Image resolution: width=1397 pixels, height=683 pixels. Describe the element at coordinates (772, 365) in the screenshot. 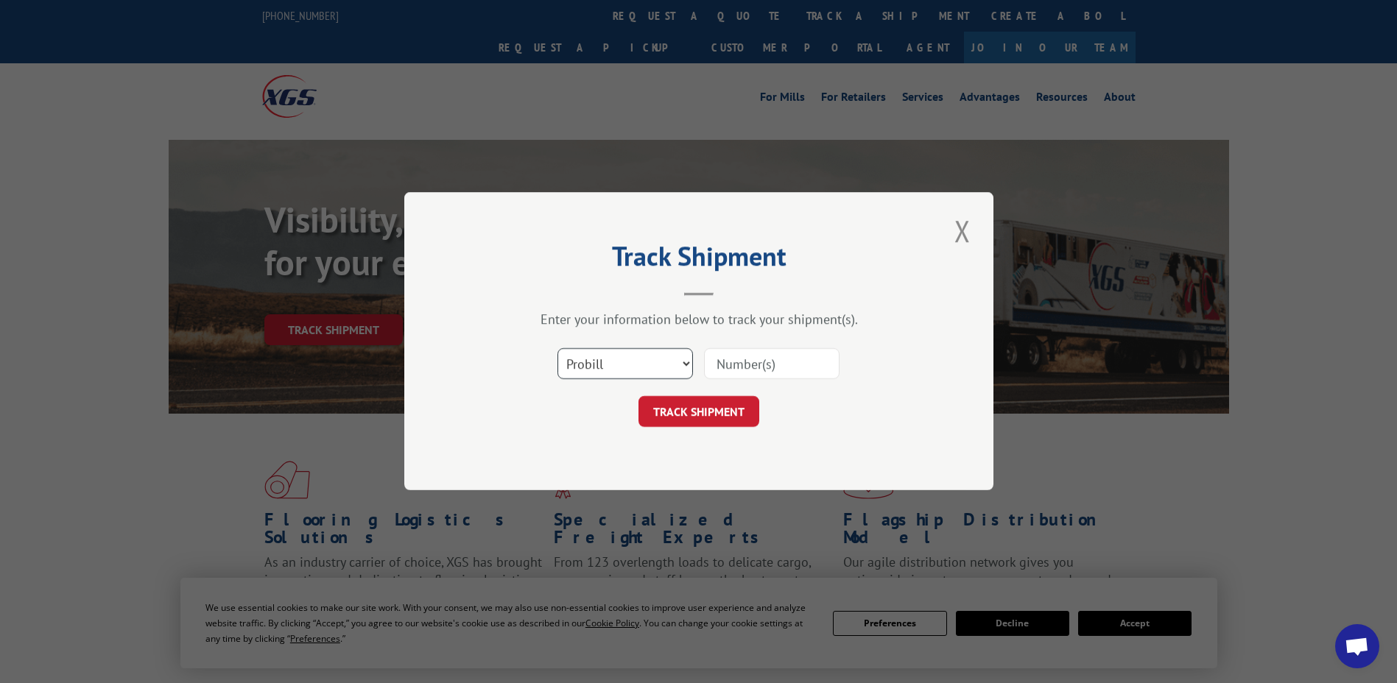

I see `input: Number(s)` at that location.